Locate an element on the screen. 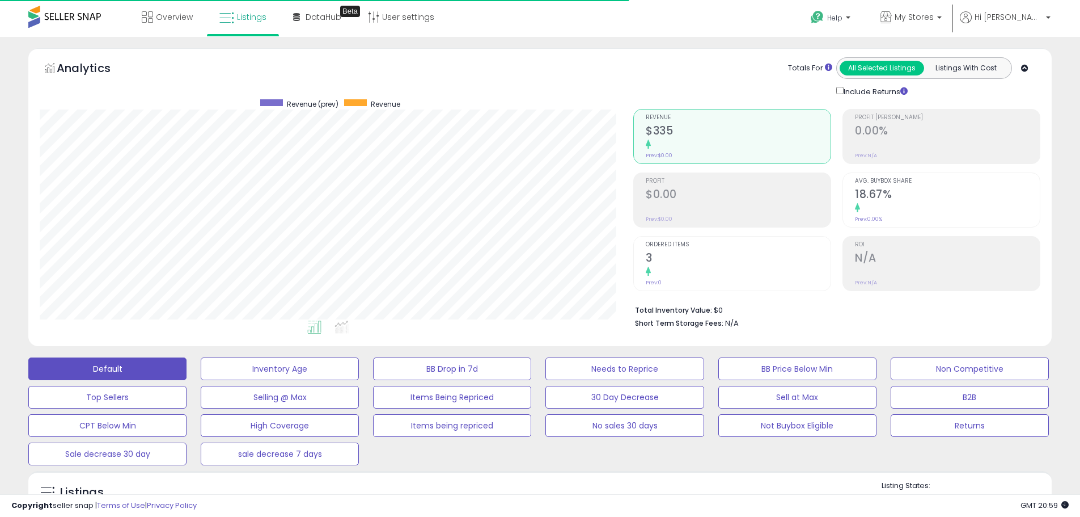 The width and height of the screenshot is (1080, 517). span: Listings is located at coordinates (252, 17).